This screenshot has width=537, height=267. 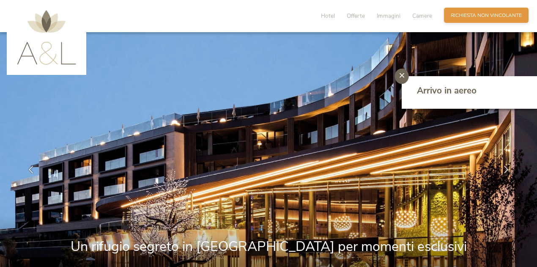 What do you see at coordinates (446, 90) in the screenshot?
I see `span: Arrivo in aereo` at bounding box center [446, 90].